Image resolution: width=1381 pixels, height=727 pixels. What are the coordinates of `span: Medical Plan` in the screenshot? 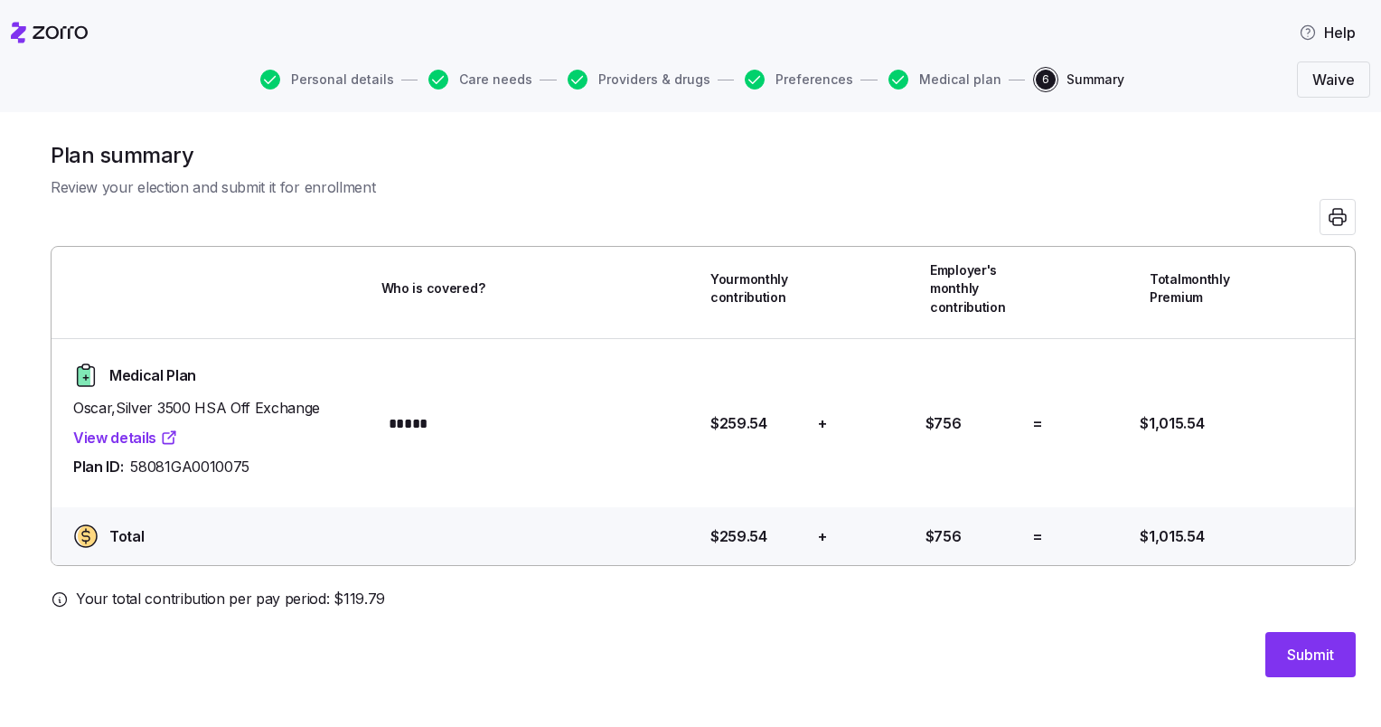 It's located at (153, 375).